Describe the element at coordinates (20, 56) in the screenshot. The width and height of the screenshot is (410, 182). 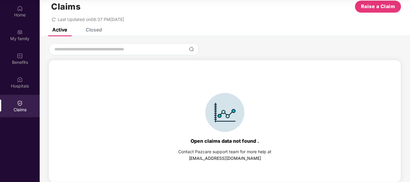
I see `img: svg+xml;base64,PHN2ZyBpZD0iQmVuZWZpdHMiIHhtbG5zPSJodHRwOi8vd3d3LnczLm9yZy8yMDAwL3N2ZyIgd2lkdGg9Ij...` at that location.